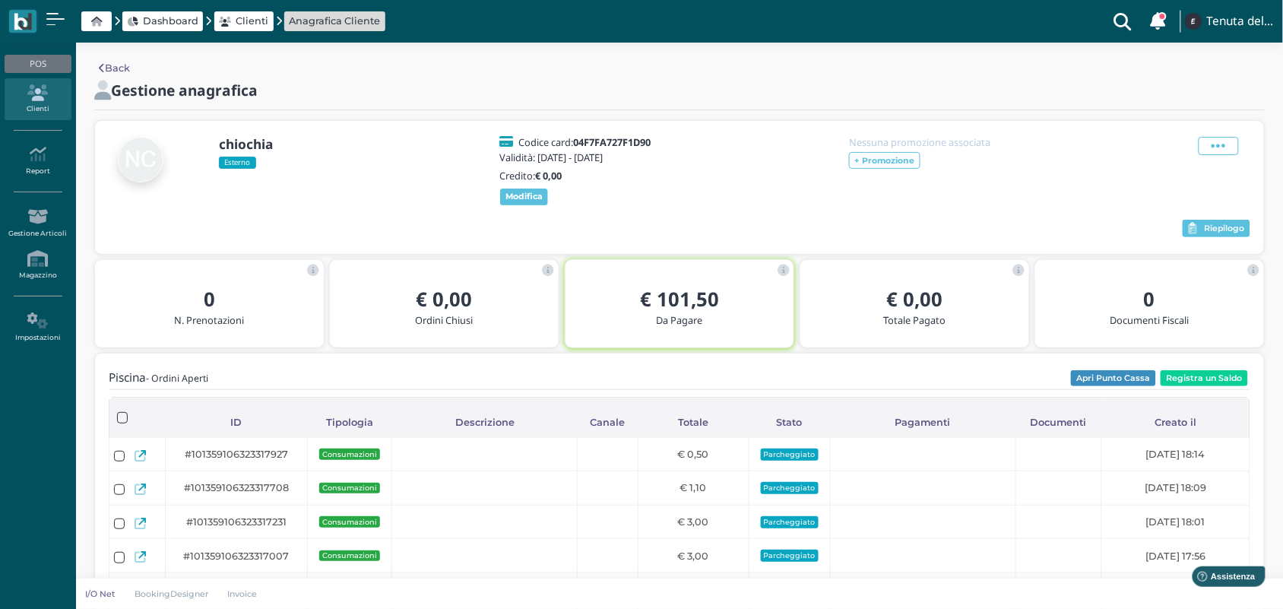 This screenshot has height=609, width=1283. I want to click on div: Tipologia, so click(350, 422).